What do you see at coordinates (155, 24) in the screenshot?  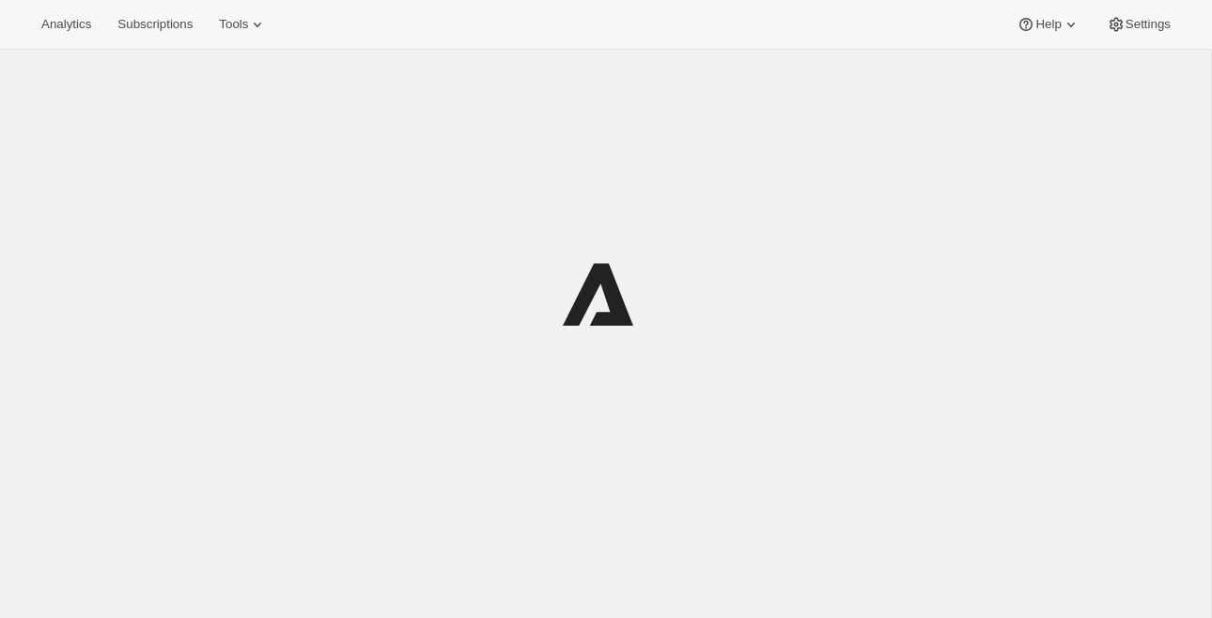 I see `span: Subscriptions` at bounding box center [155, 24].